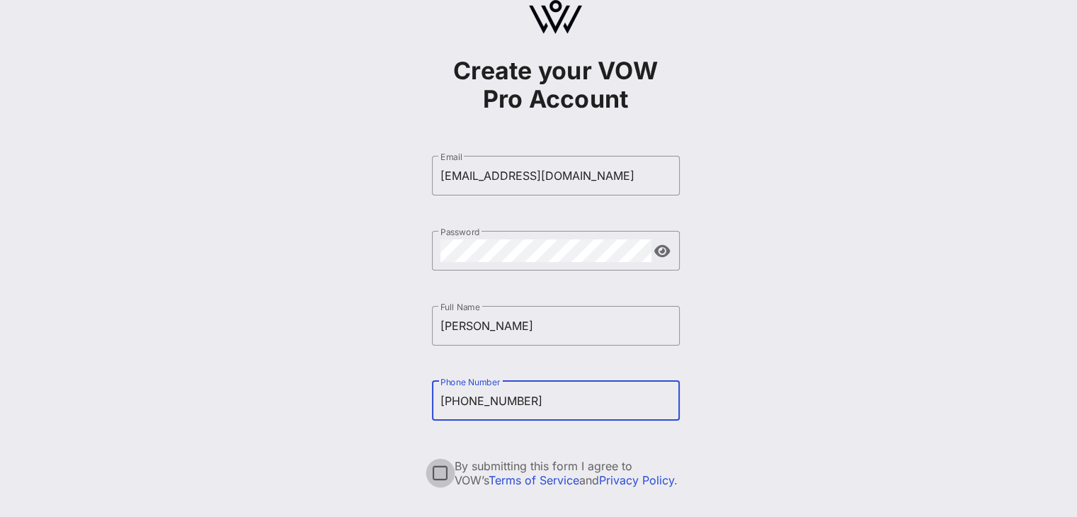  Describe the element at coordinates (637, 480) in the screenshot. I see `a: Privacy Policy` at that location.